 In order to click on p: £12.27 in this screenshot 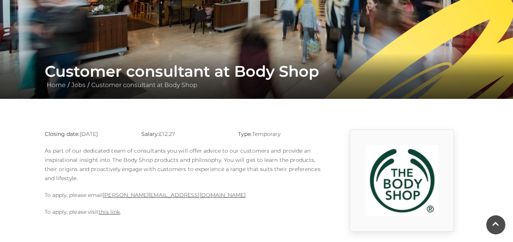, I will do `click(184, 134)`.